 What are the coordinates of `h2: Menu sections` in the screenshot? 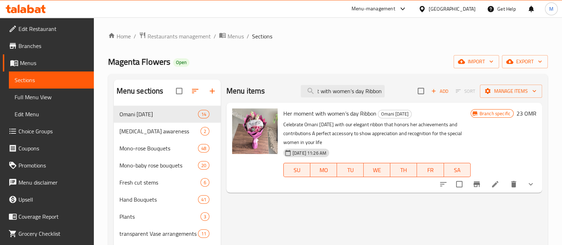 It's located at (140, 91).